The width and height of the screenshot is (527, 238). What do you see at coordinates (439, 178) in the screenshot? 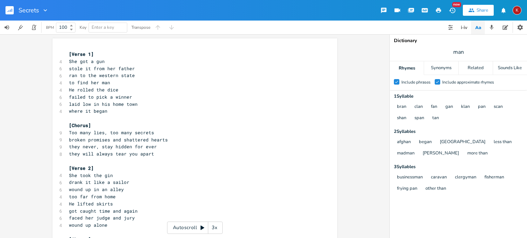
I see `button: caravan` at bounding box center [439, 178].